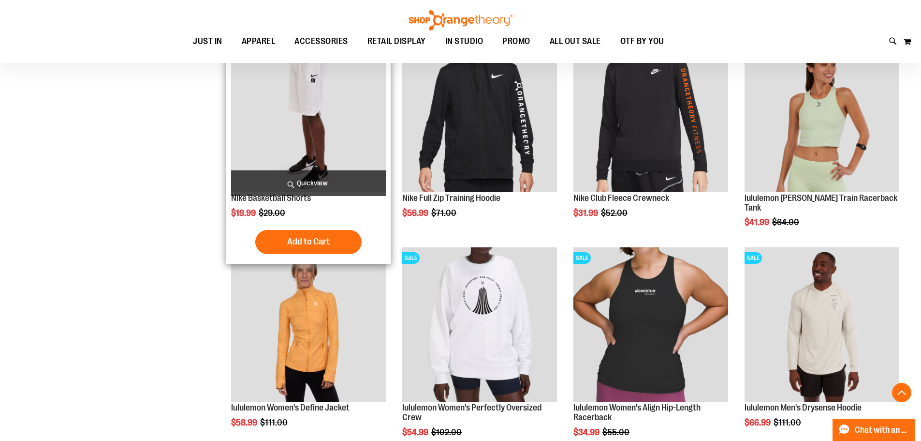 This screenshot has width=921, height=441. Describe the element at coordinates (786, 222) in the screenshot. I see `span: $64.00` at that location.